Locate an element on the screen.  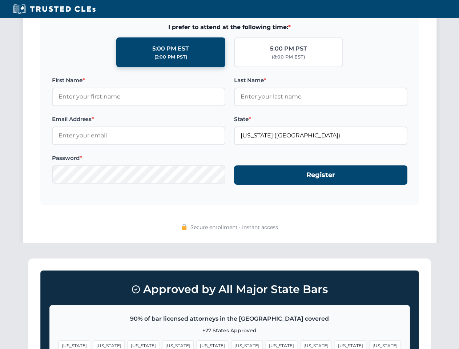
h3: Approved by All Major State Bars is located at coordinates (230, 290).